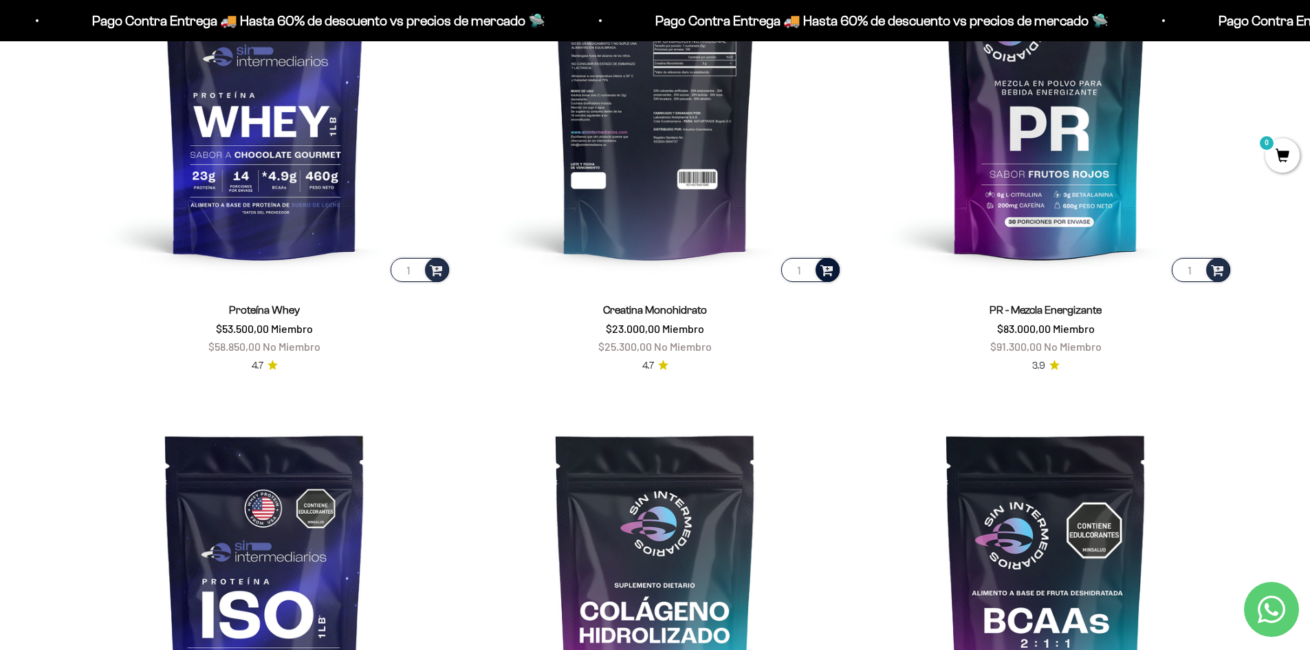  What do you see at coordinates (625, 346) in the screenshot?
I see `span: $25.300,00` at bounding box center [625, 346].